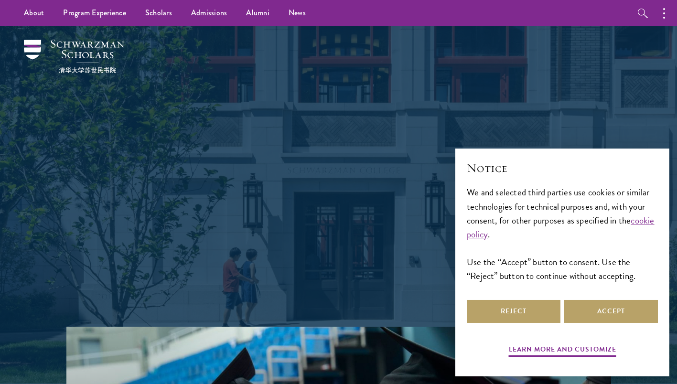 The height and width of the screenshot is (384, 677). I want to click on h2: Notice, so click(562, 168).